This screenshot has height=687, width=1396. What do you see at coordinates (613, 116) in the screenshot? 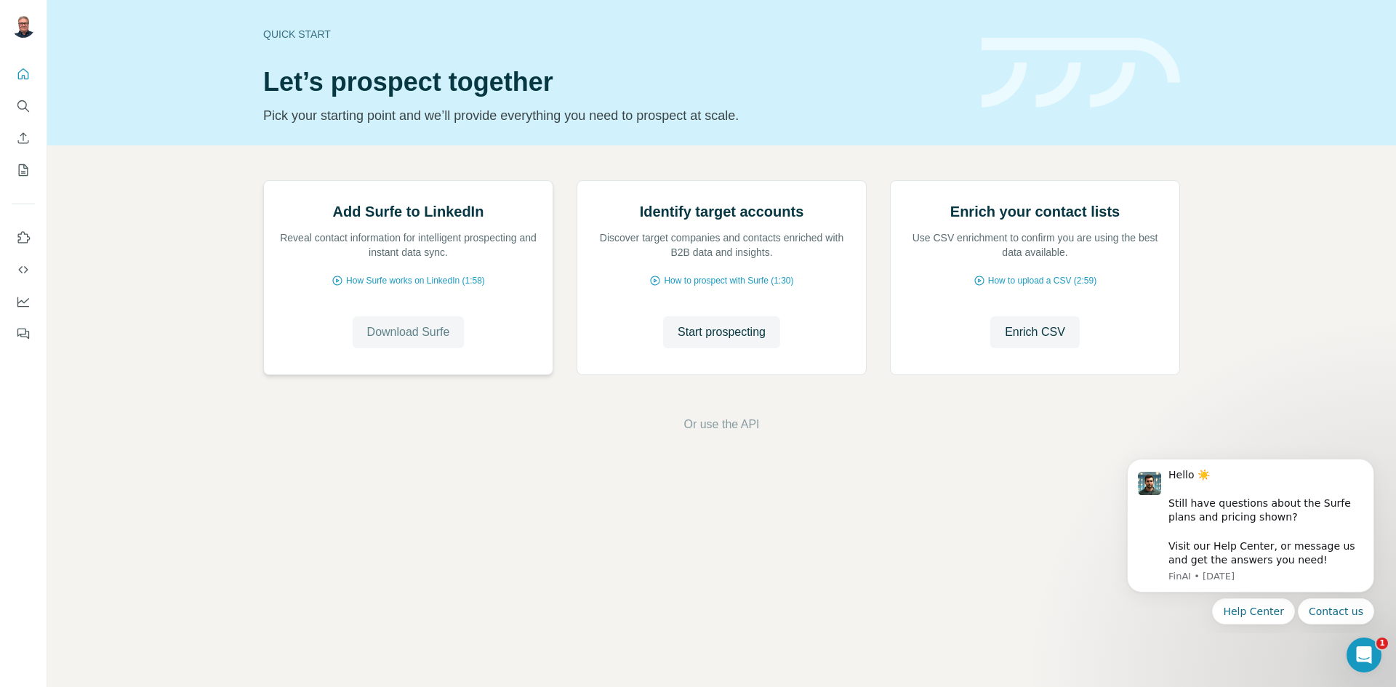
I see `p: Pick your starting point and we’ll provide everything you need to prospect at scale.` at bounding box center [613, 116].